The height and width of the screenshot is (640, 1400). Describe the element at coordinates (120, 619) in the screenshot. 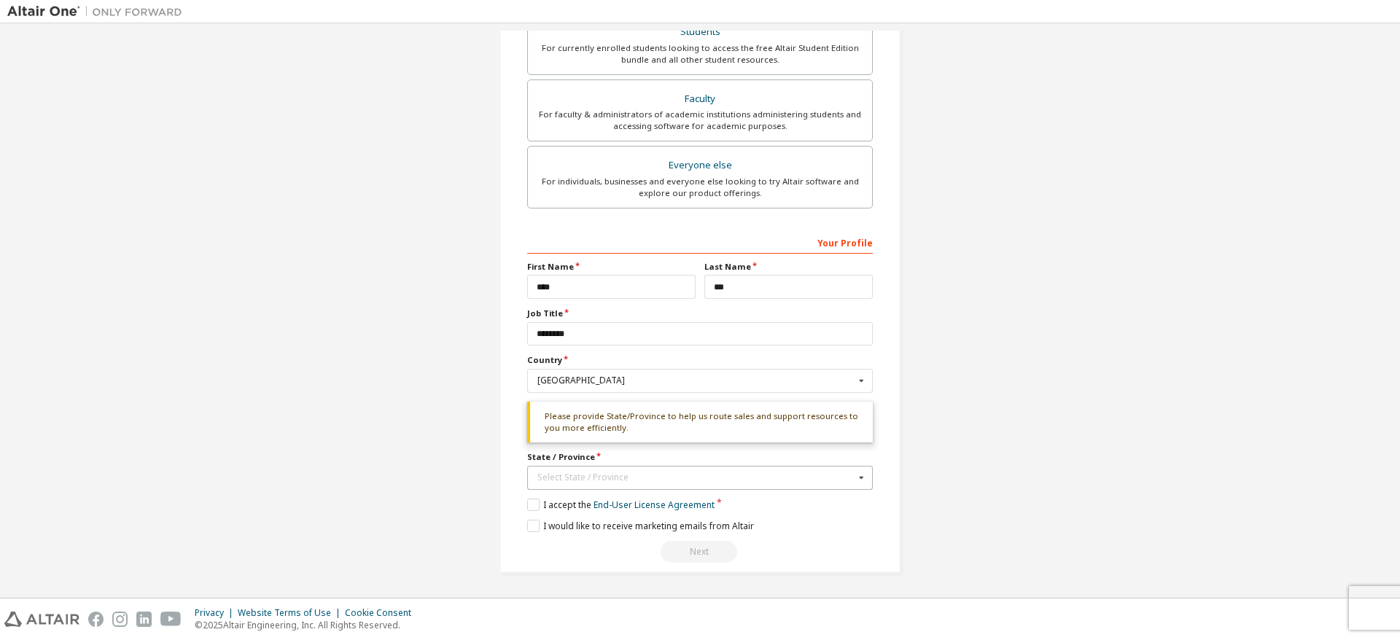

I see `img: instagram.svg` at that location.